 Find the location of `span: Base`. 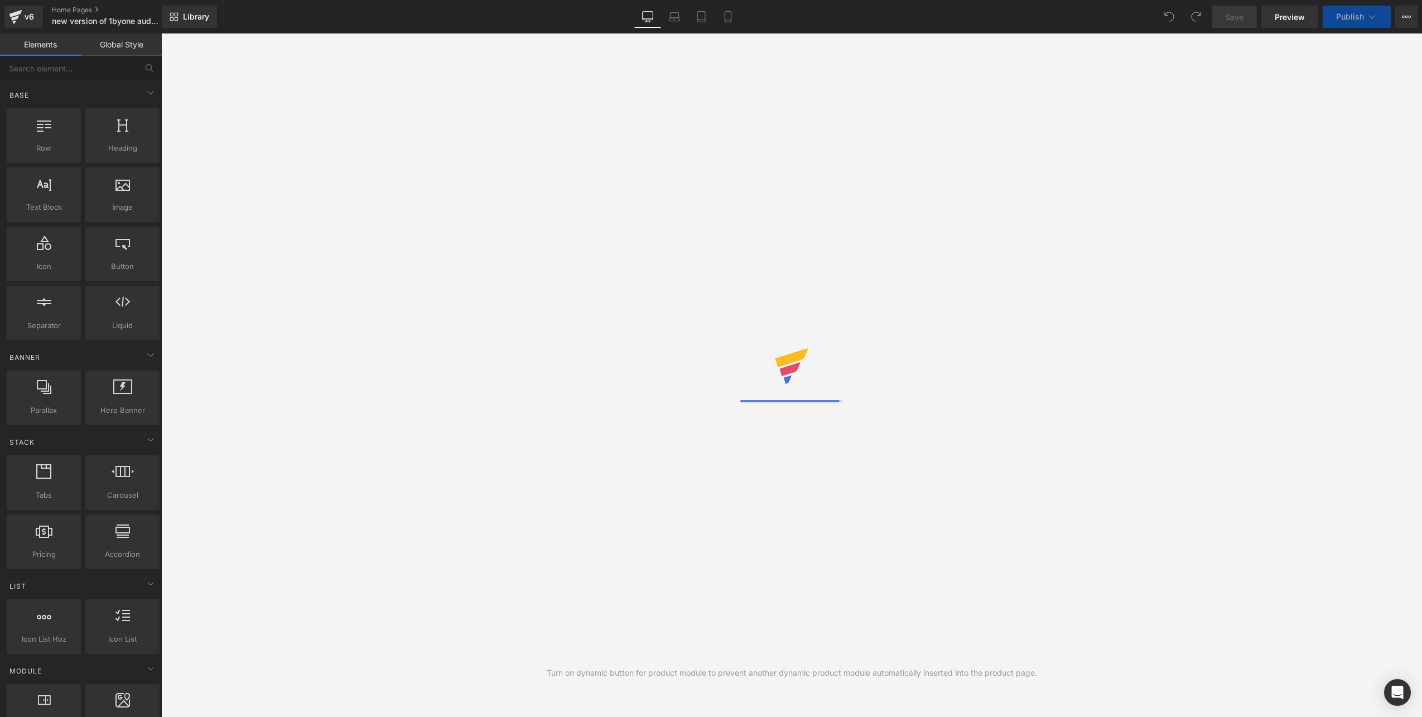

span: Base is located at coordinates (19, 95).